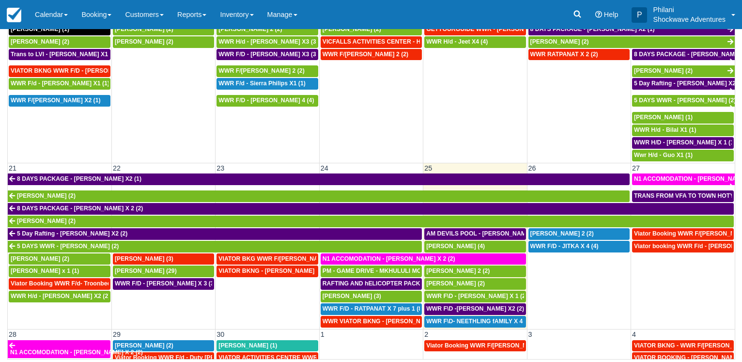 Image resolution: width=742 pixels, height=362 pixels. What do you see at coordinates (689, 10) in the screenshot?
I see `p: Philani` at bounding box center [689, 10].